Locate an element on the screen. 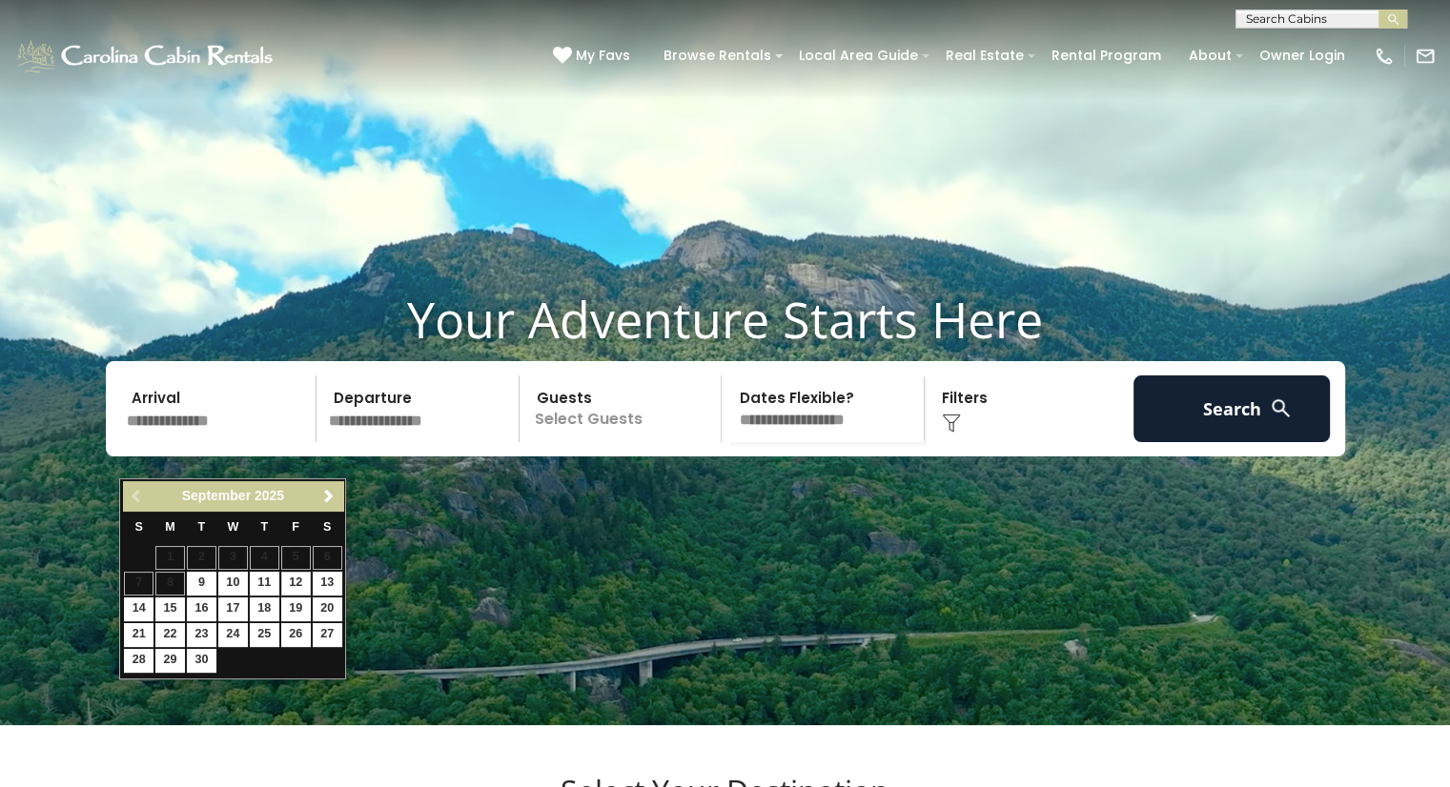  a: Rental Program is located at coordinates (1106, 55).